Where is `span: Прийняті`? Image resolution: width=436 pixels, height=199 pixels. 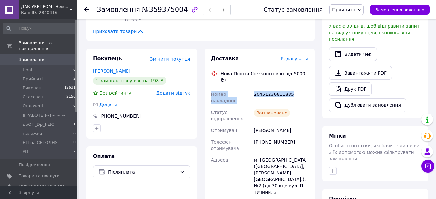
span: Прийняті is located at coordinates (33, 79).